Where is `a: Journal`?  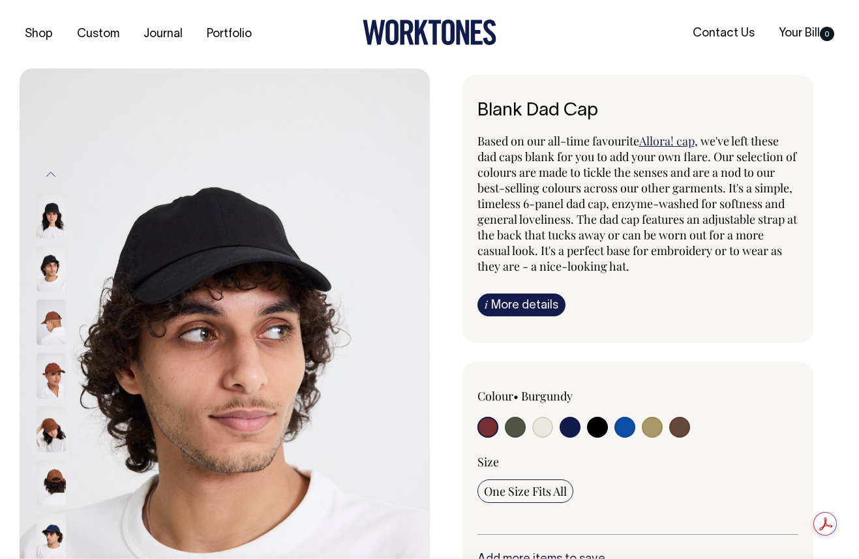
a: Journal is located at coordinates (163, 34).